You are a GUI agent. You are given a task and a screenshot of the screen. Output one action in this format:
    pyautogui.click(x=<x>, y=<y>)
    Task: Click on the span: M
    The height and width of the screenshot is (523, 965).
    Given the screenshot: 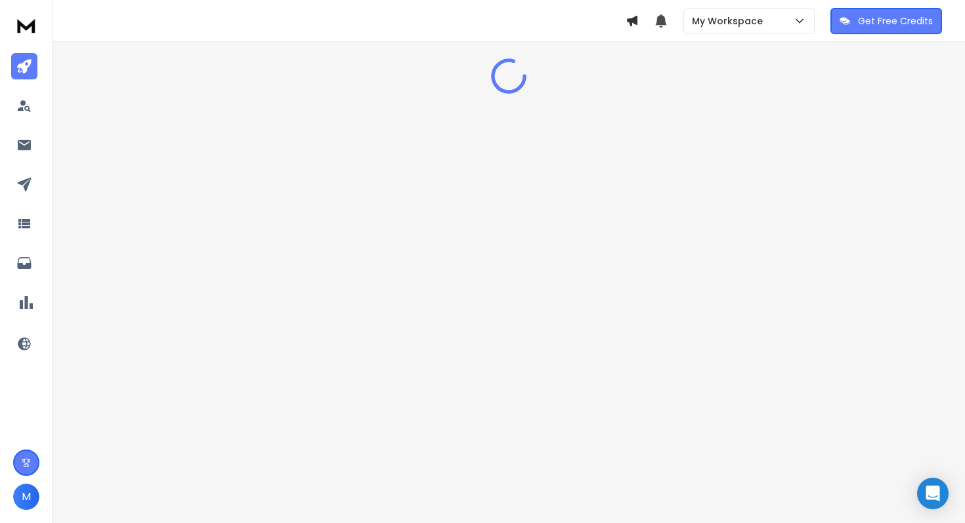 What is the action you would take?
    pyautogui.click(x=26, y=497)
    